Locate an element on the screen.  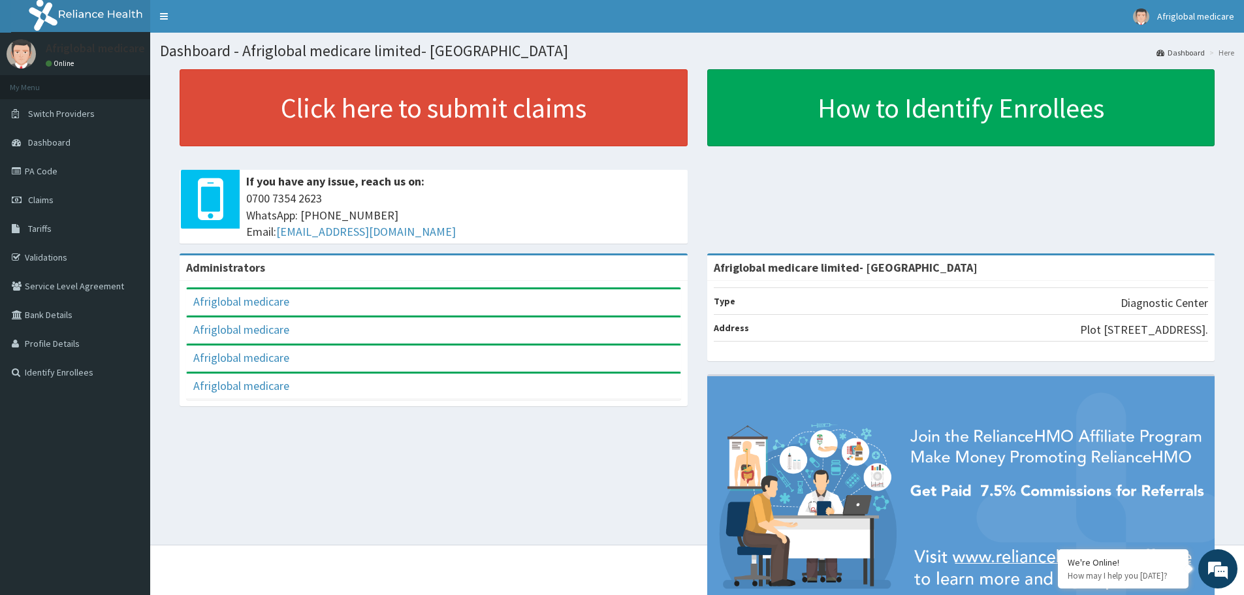
li: Here is located at coordinates (1219, 52).